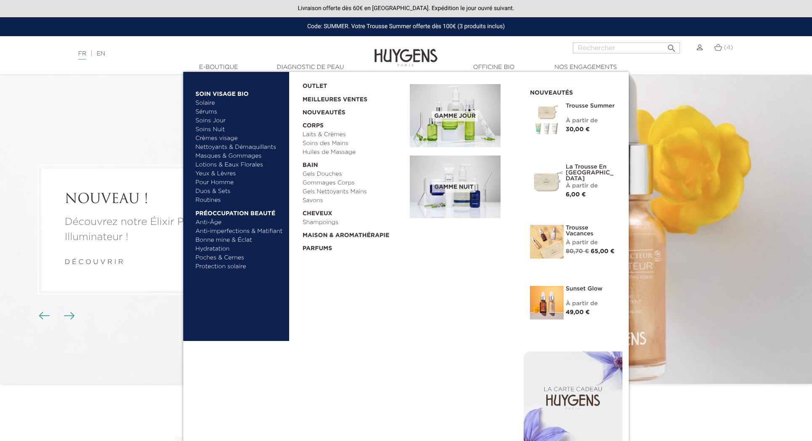 The image size is (812, 441). Describe the element at coordinates (591, 289) in the screenshot. I see `a: Sunset Glow` at that location.